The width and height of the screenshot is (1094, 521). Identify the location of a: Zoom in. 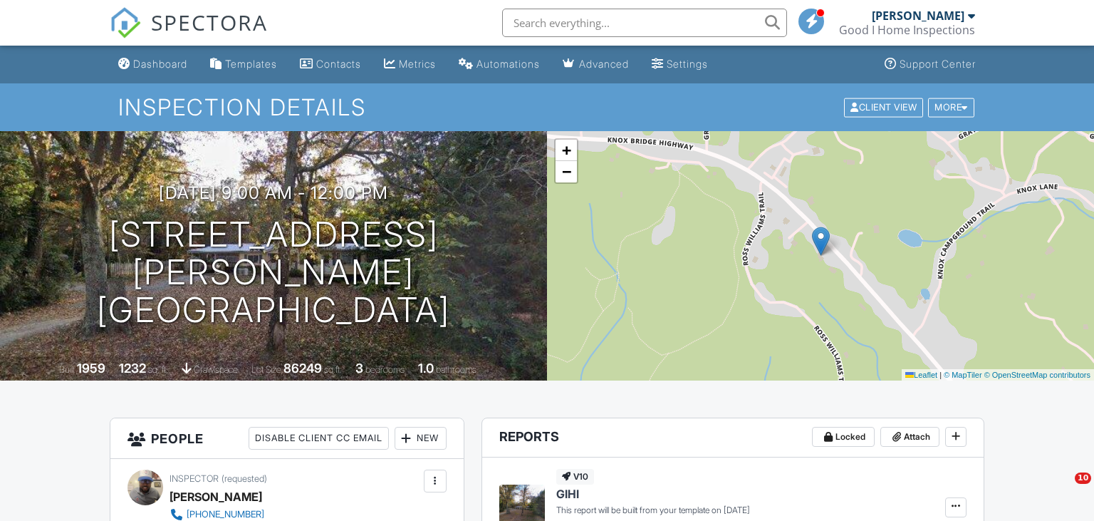
(566, 150).